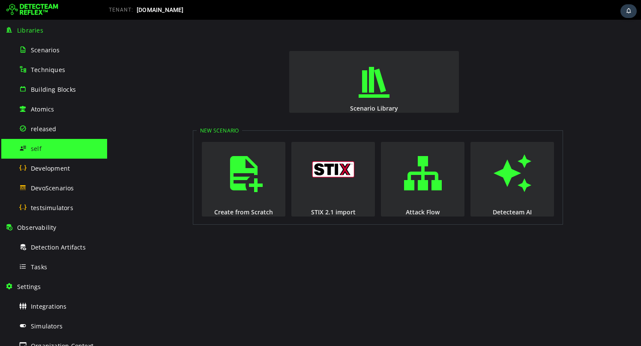  Describe the element at coordinates (48, 69) in the screenshot. I see `span: Techniques` at that location.